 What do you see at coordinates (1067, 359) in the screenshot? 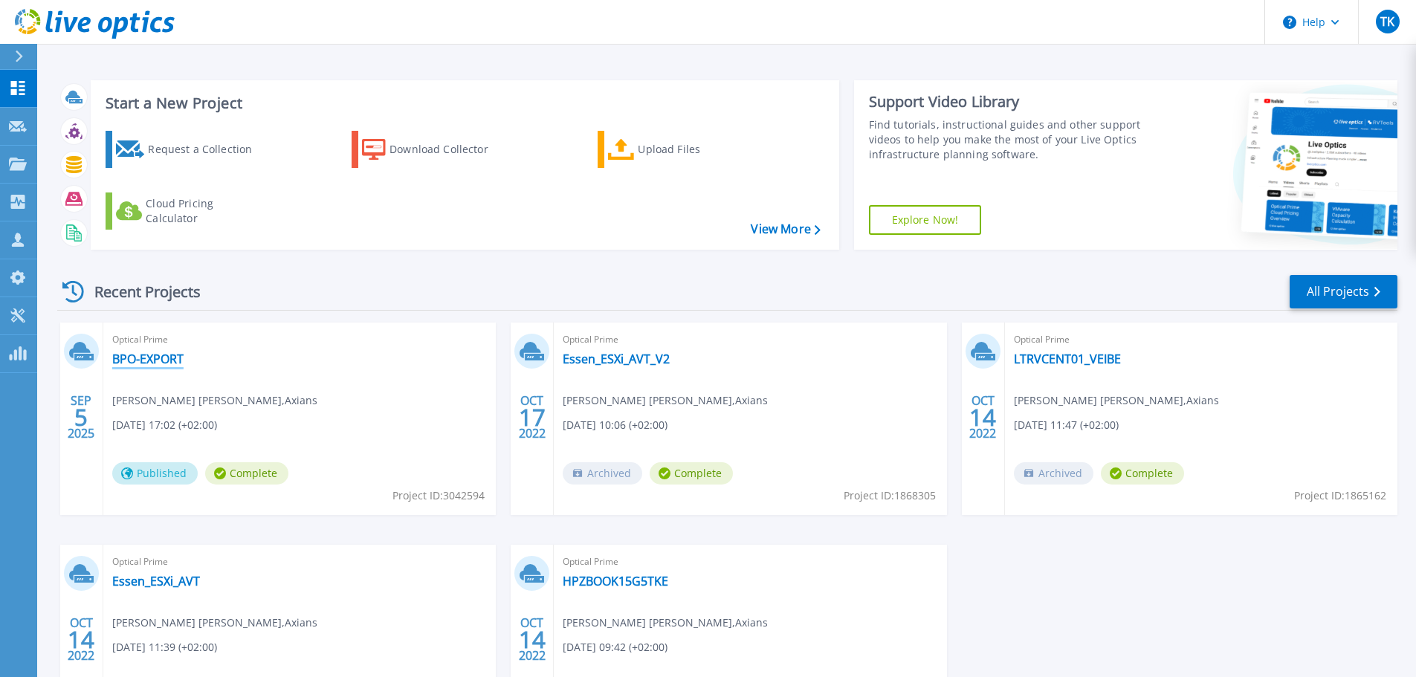
I see `a: LTRVCENT01_VEIBE` at bounding box center [1067, 359].